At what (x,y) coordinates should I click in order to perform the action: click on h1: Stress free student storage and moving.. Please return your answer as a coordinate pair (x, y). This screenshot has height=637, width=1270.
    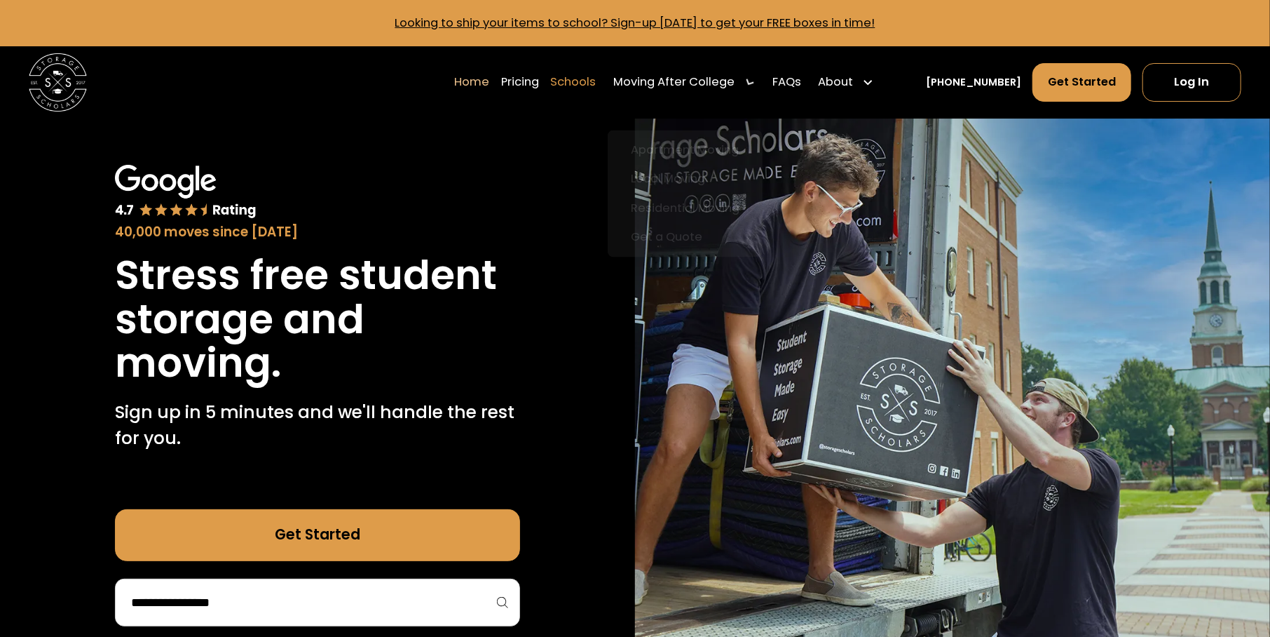
    Looking at the image, I should click on (318, 318).